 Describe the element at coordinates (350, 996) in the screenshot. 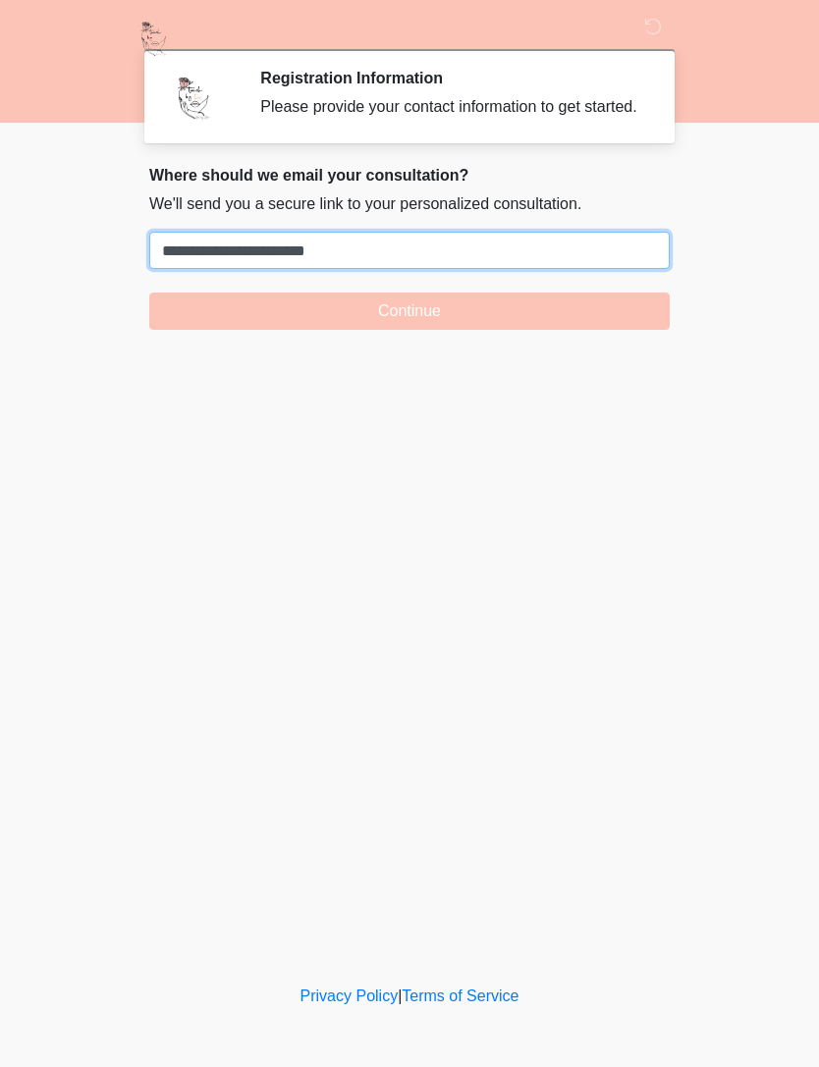

I see `a: Privacy Policy` at that location.